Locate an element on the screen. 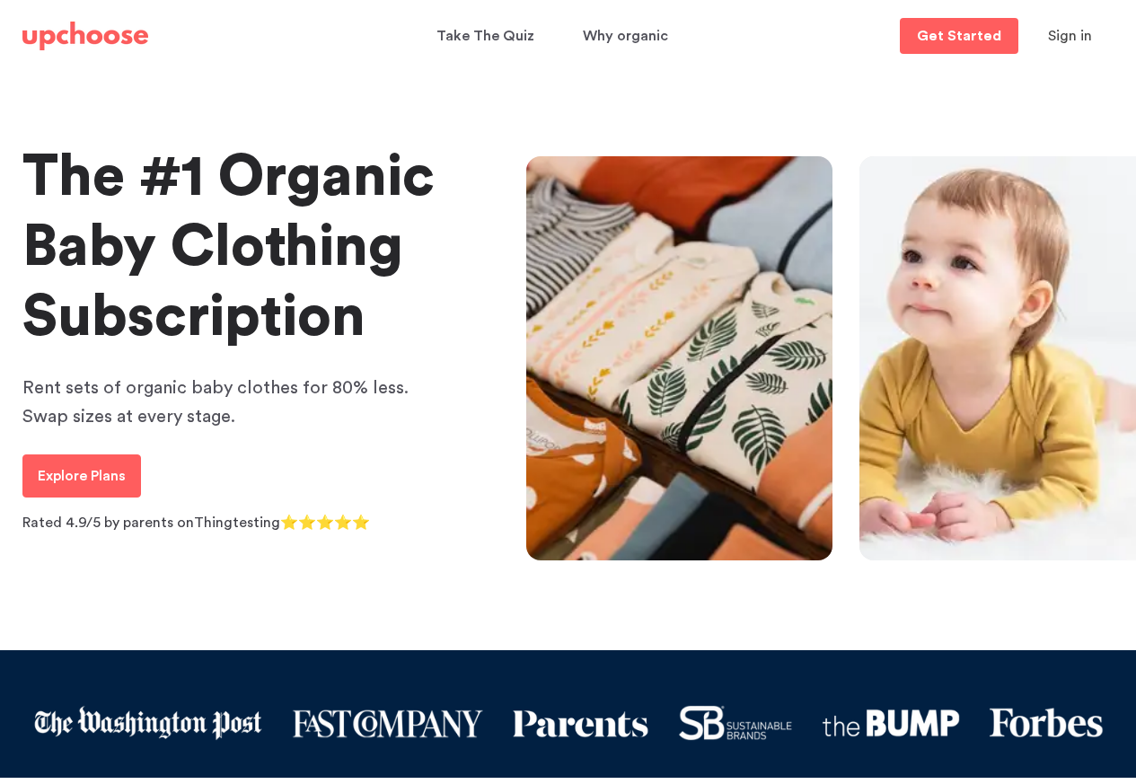  img: the Bump logo is located at coordinates (891, 723).